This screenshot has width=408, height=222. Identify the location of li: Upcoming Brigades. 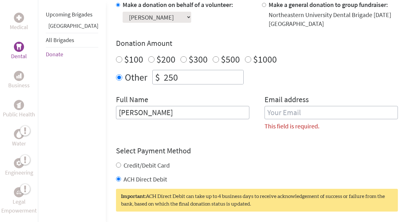
(72, 15).